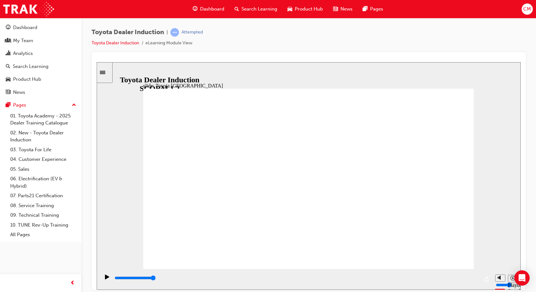 The image size is (536, 292). I want to click on div: Analytics, so click(23, 53).